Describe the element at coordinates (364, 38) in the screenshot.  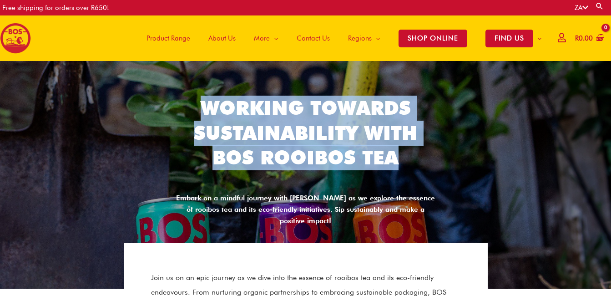
I see `a: Regions` at that location.